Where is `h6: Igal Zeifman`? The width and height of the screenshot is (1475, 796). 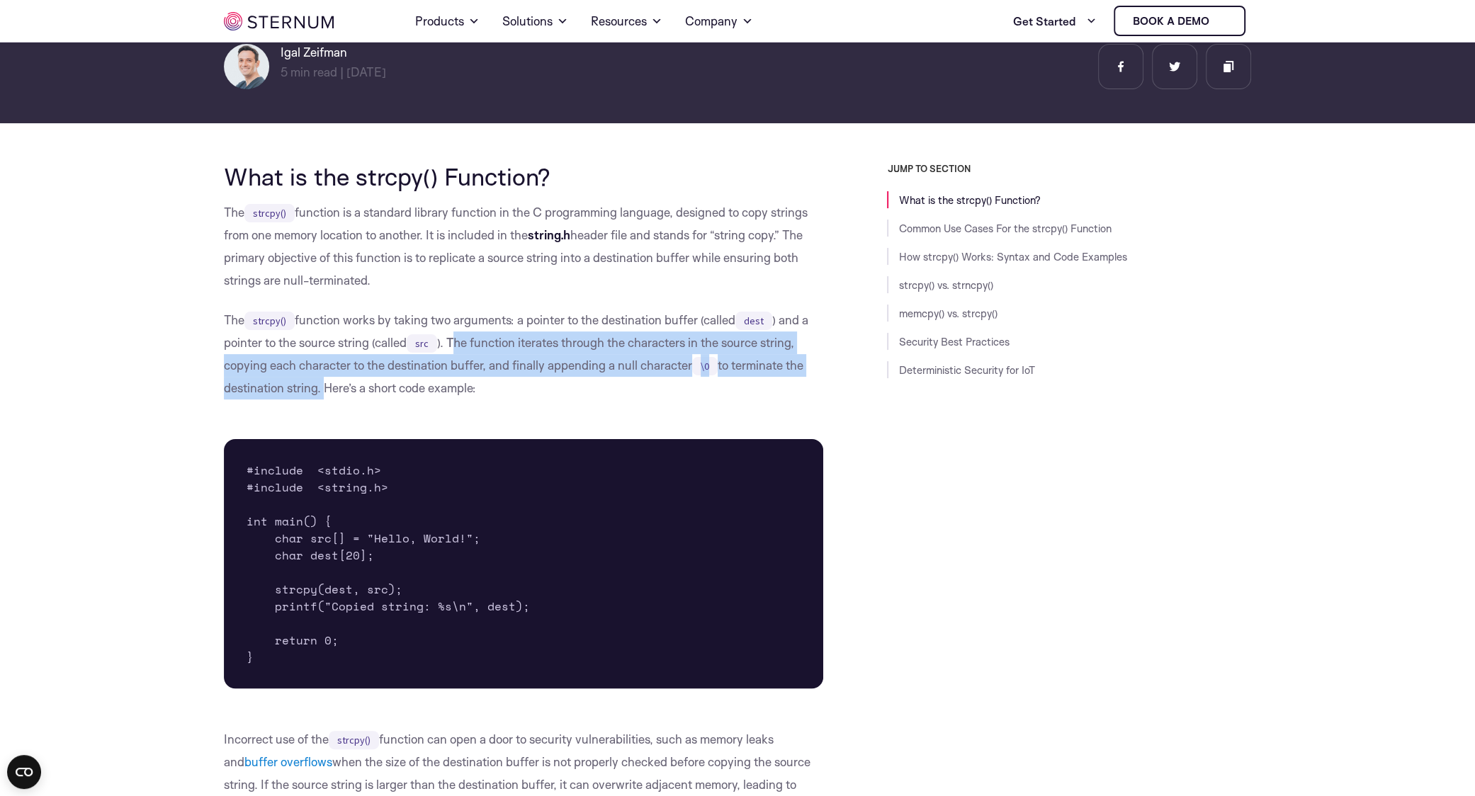
h6: Igal Zeifman is located at coordinates (333, 52).